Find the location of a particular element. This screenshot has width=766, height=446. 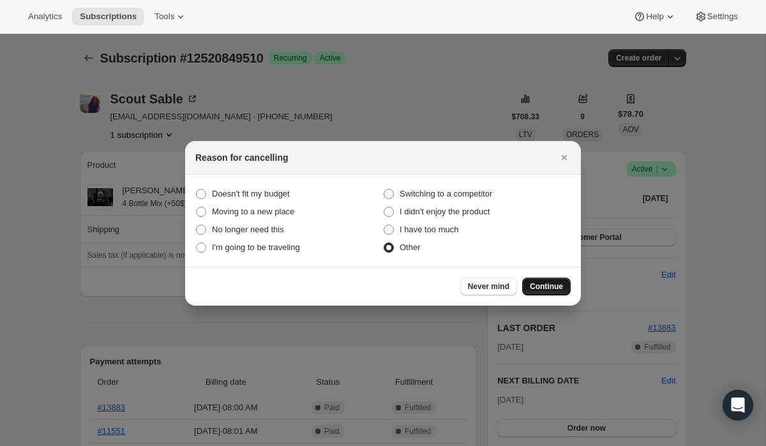

span: Never mind is located at coordinates (488, 287).